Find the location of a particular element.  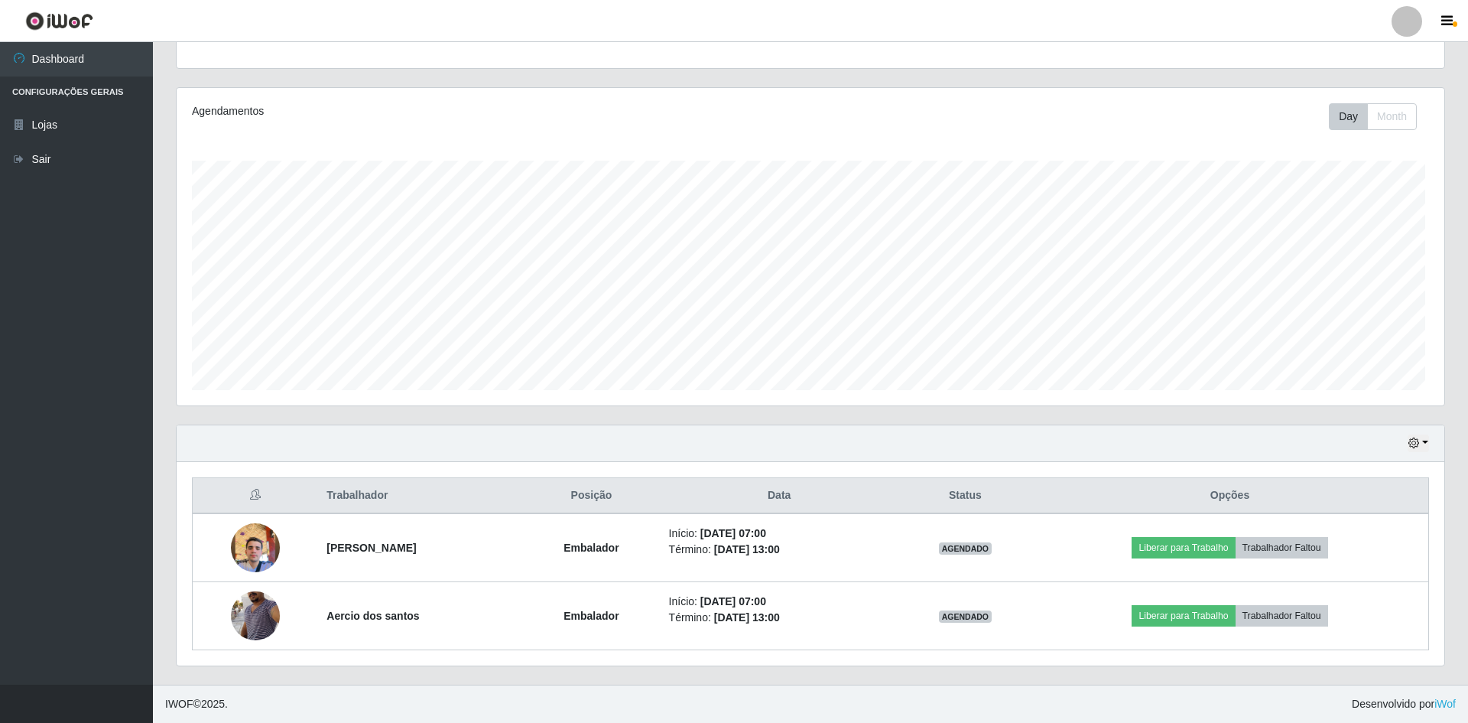

th: Posição is located at coordinates (591, 495).